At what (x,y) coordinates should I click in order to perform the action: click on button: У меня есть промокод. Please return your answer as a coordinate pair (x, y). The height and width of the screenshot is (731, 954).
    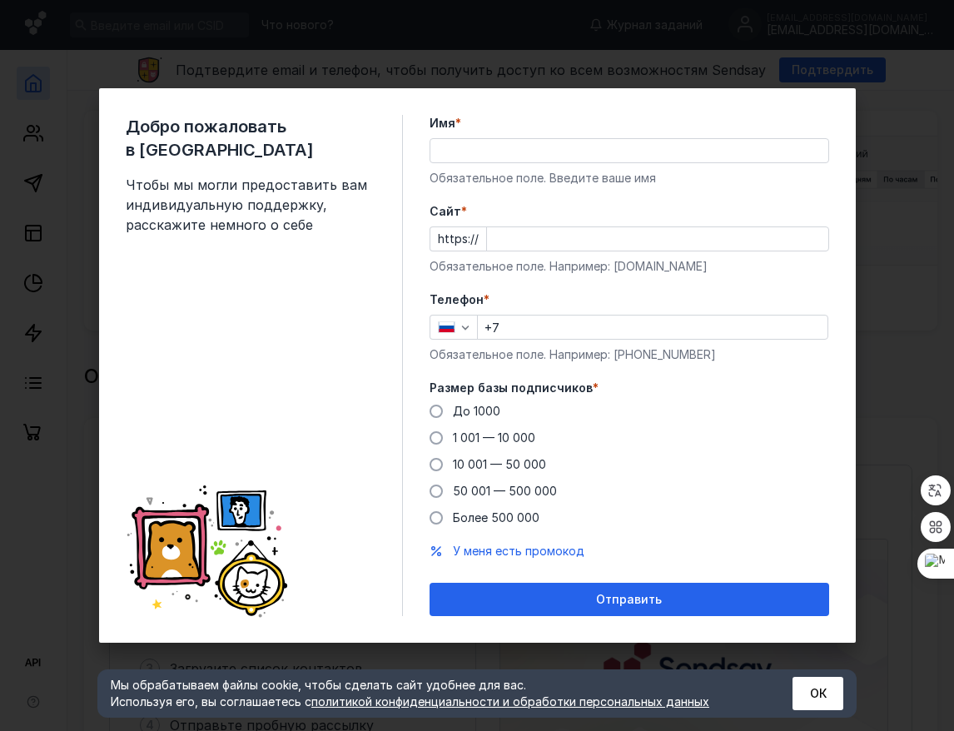
    Looking at the image, I should click on (519, 551).